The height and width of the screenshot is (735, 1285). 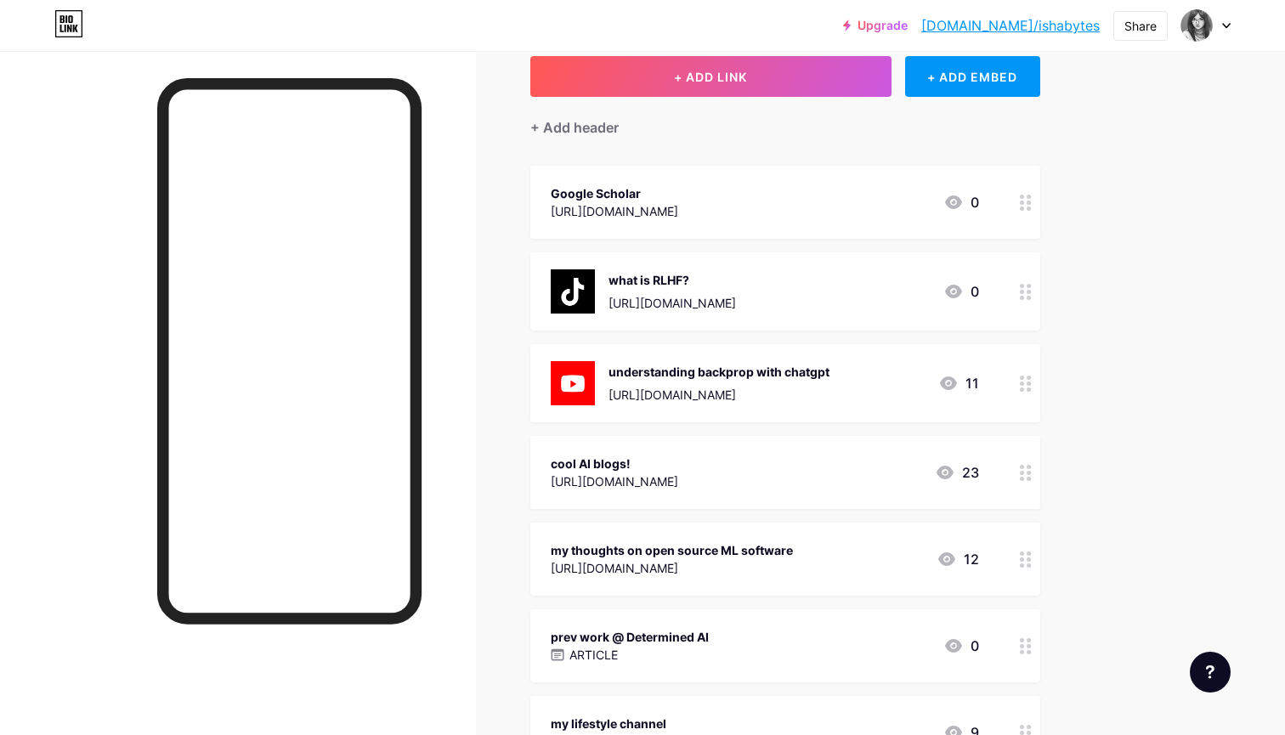 What do you see at coordinates (1140, 25) in the screenshot?
I see `div: Share` at bounding box center [1140, 25].